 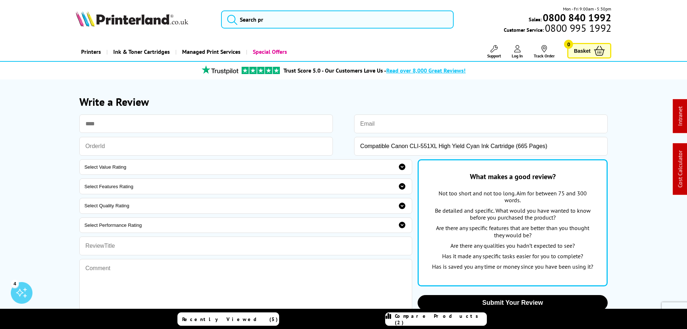 I want to click on span: Mon - Fri 9:00am - 5:30pm, so click(x=587, y=9).